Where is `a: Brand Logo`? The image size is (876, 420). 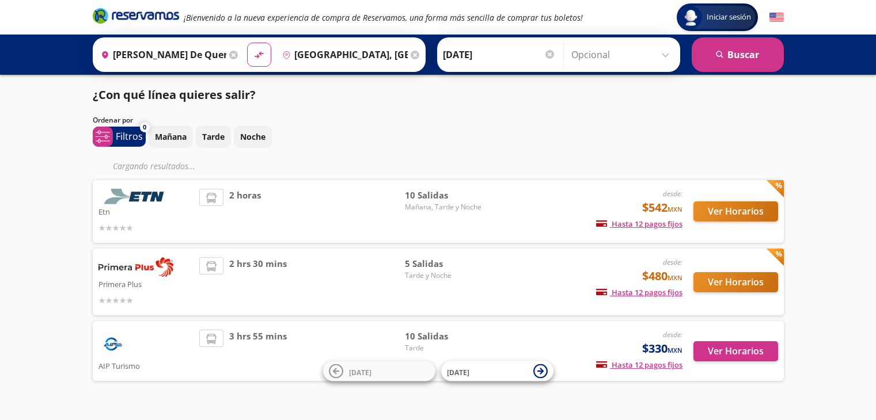
a: Brand Logo is located at coordinates (136, 17).